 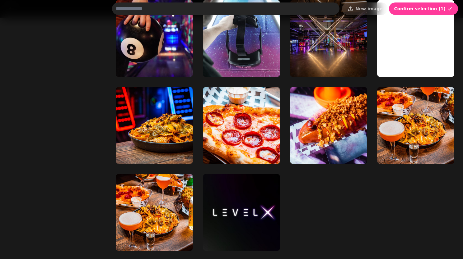 What do you see at coordinates (241, 126) in the screenshot?
I see `img: LSP_L7_BstlLSP_5304.jpg` at bounding box center [241, 126].